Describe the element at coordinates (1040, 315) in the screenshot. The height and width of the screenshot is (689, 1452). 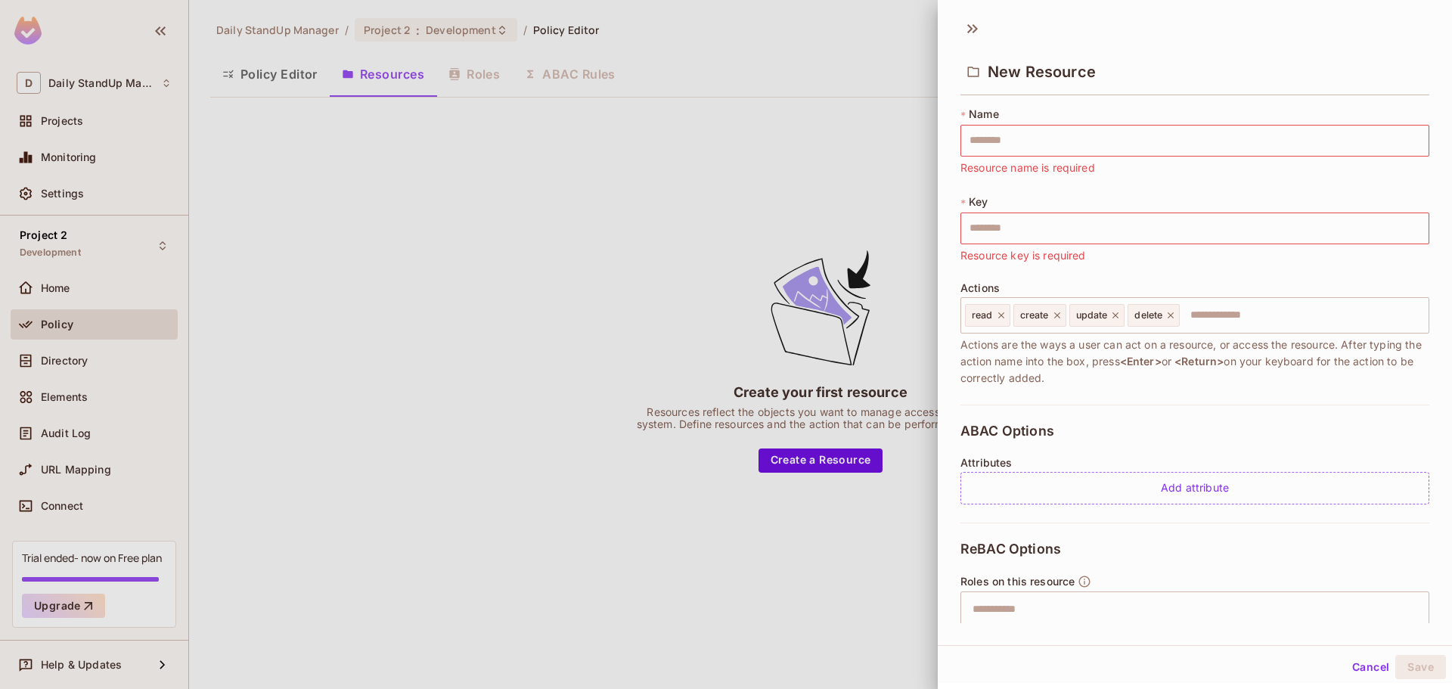
I see `div: create` at that location.